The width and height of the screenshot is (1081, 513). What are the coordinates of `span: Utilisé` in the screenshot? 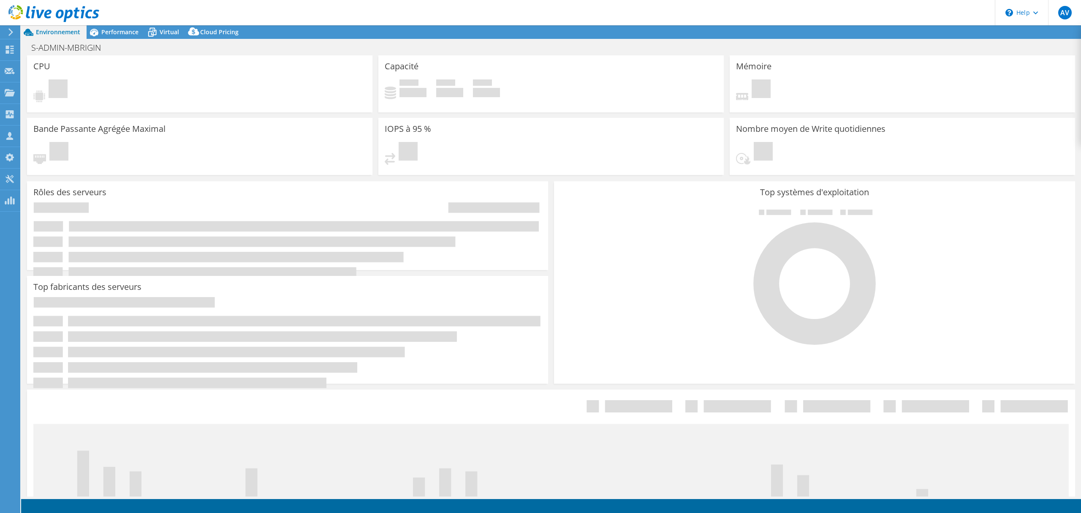 It's located at (409, 84).